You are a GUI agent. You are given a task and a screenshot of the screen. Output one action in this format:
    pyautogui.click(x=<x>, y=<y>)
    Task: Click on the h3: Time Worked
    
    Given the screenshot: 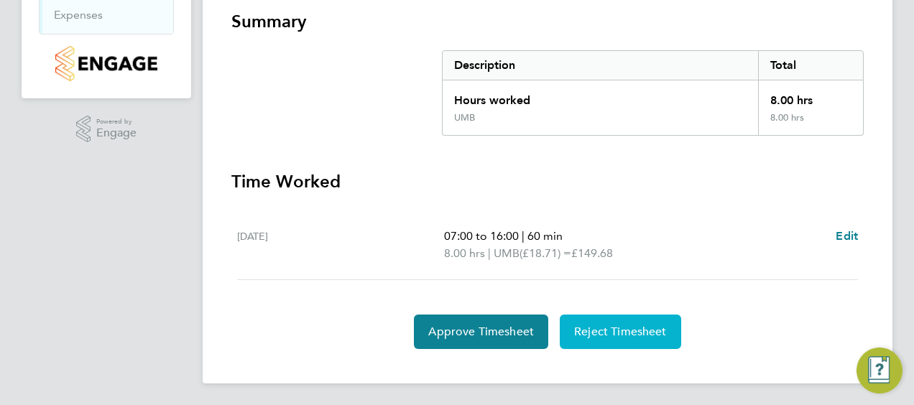 What is the action you would take?
    pyautogui.click(x=547, y=182)
    